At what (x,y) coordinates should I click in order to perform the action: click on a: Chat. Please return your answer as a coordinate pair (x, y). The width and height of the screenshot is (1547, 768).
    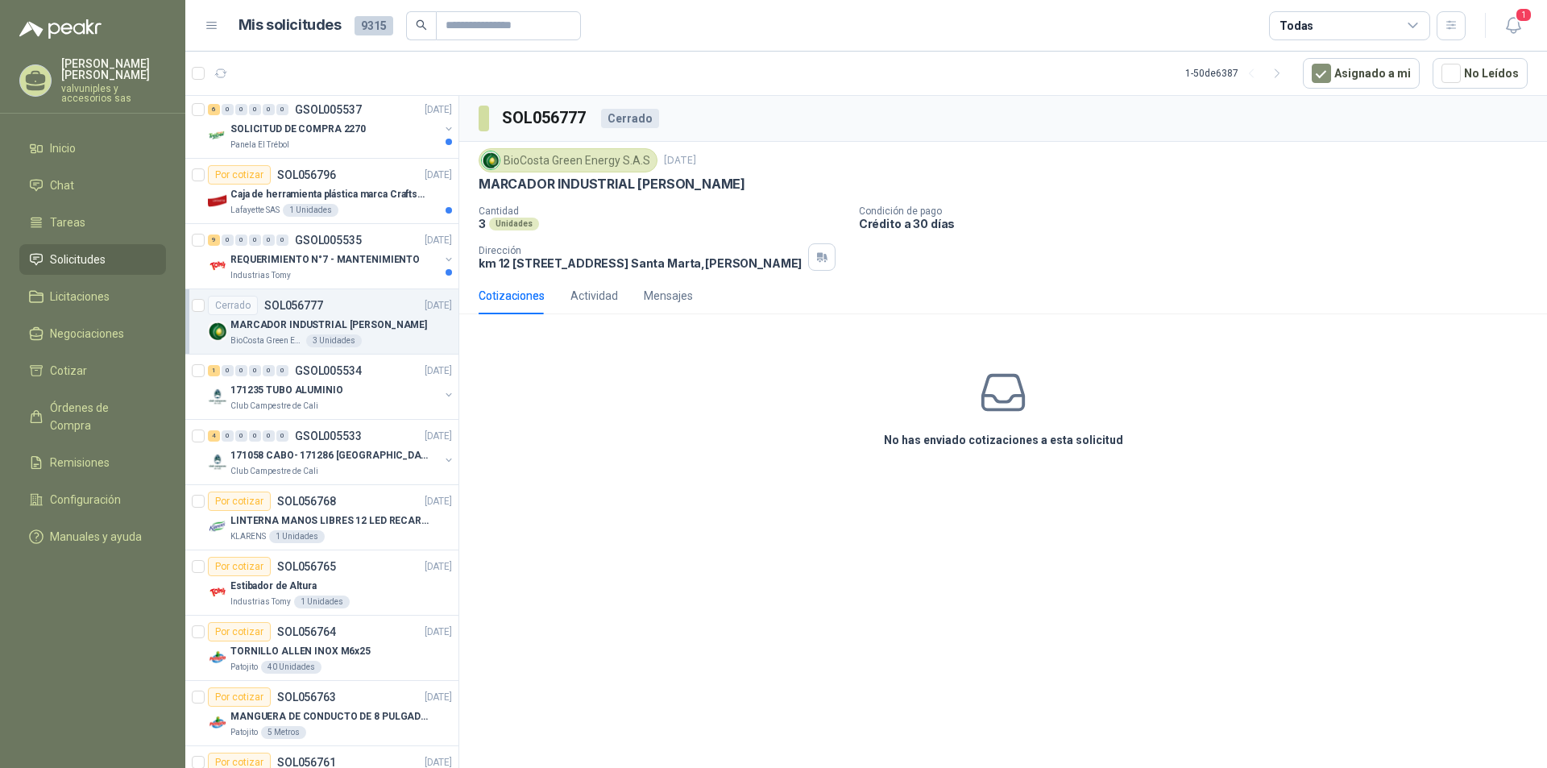
    Looking at the image, I should click on (93, 185).